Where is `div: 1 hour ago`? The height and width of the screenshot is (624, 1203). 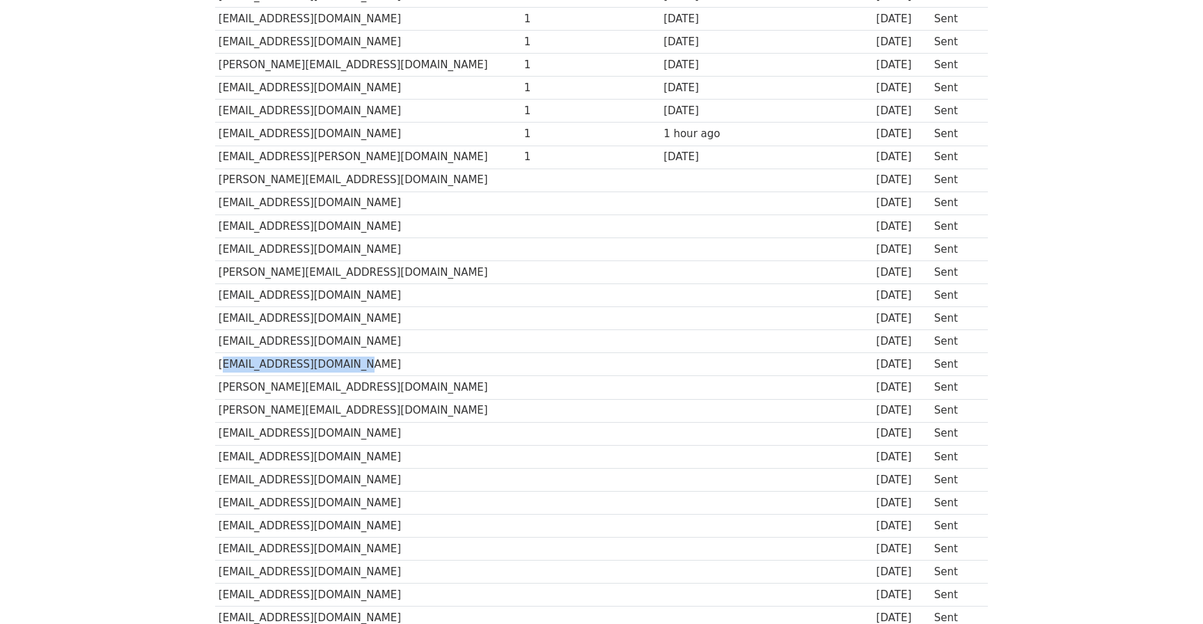 div: 1 hour ago is located at coordinates (714, 134).